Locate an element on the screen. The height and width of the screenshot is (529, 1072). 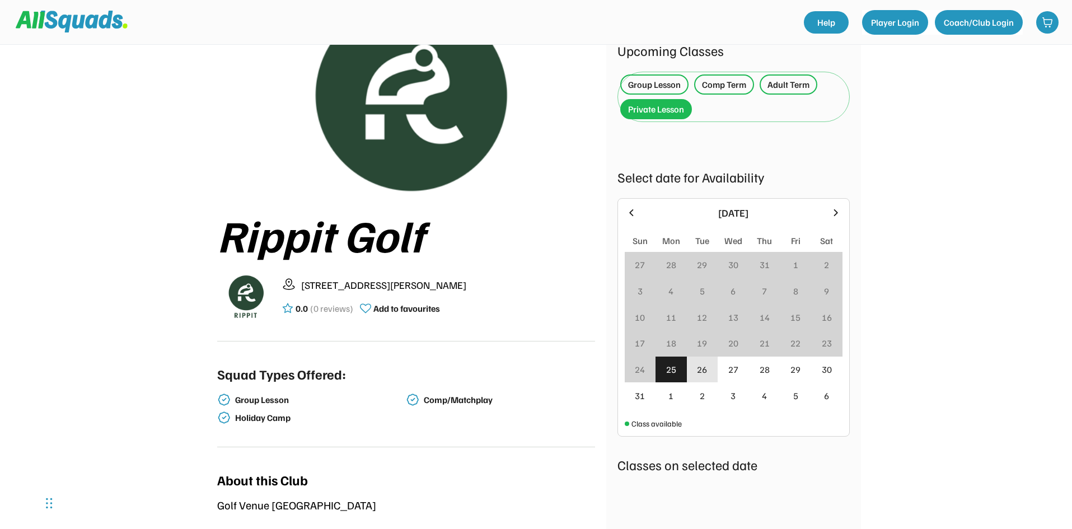
div: 7 is located at coordinates (764, 291).